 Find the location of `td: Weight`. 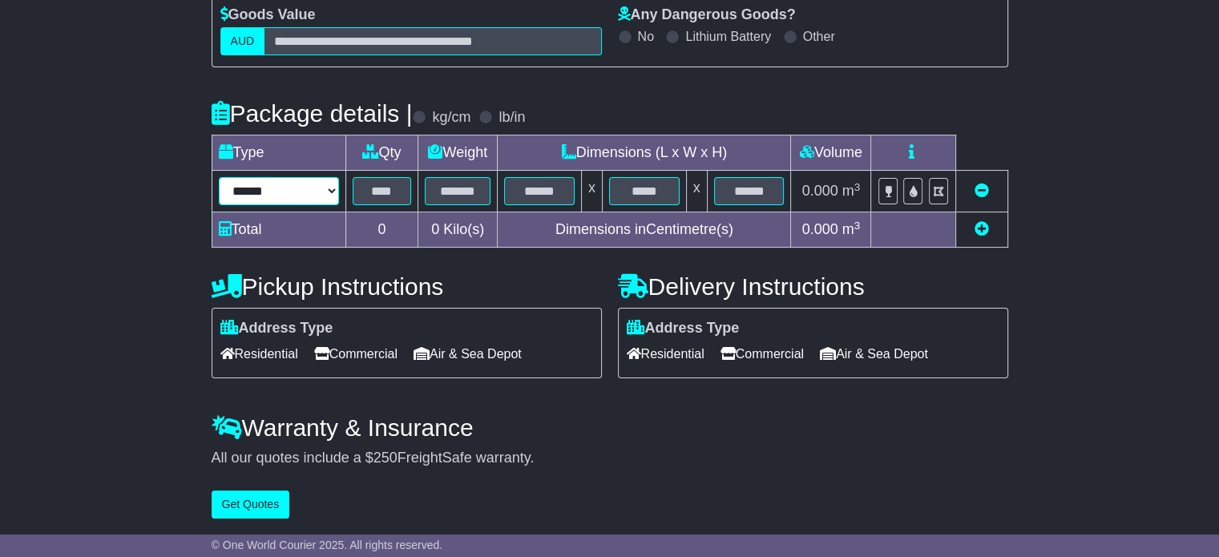

td: Weight is located at coordinates (458, 153).